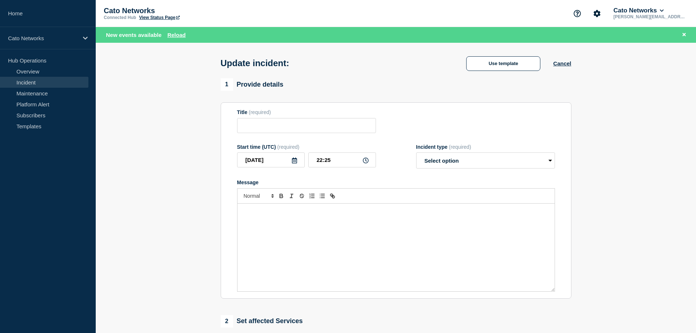 This screenshot has height=333, width=696. What do you see at coordinates (486, 160) in the screenshot?
I see `select: Incident type` at bounding box center [486, 160].